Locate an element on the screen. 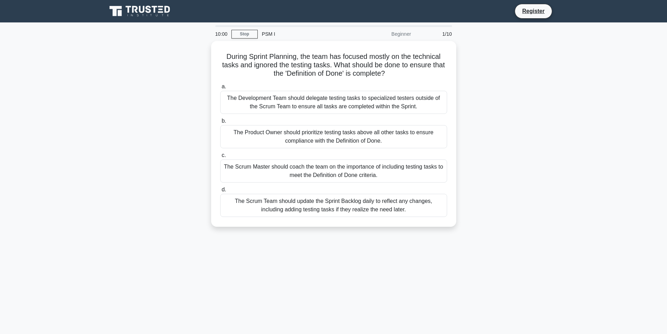 The height and width of the screenshot is (334, 667). span: b. is located at coordinates (224, 120).